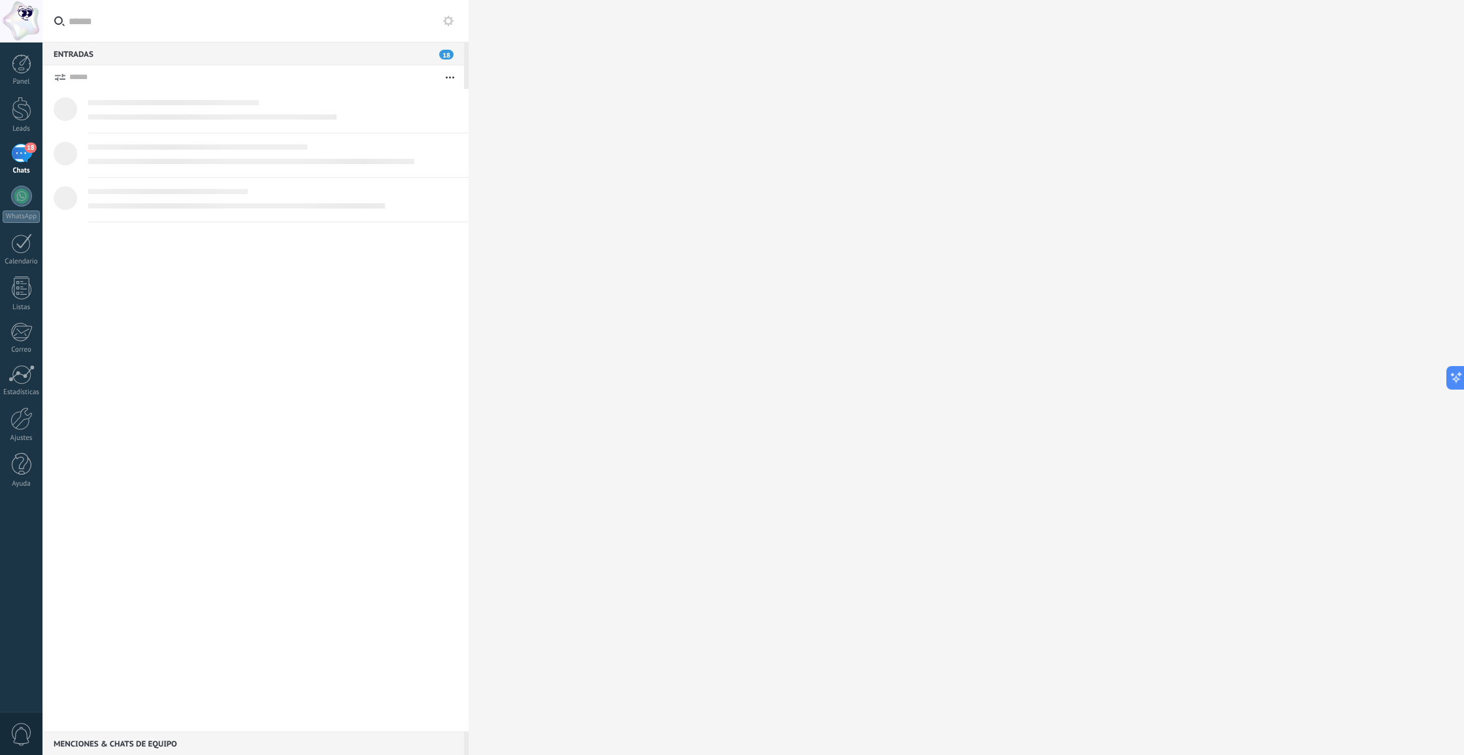 The image size is (1464, 755). I want to click on div: Chats, so click(22, 171).